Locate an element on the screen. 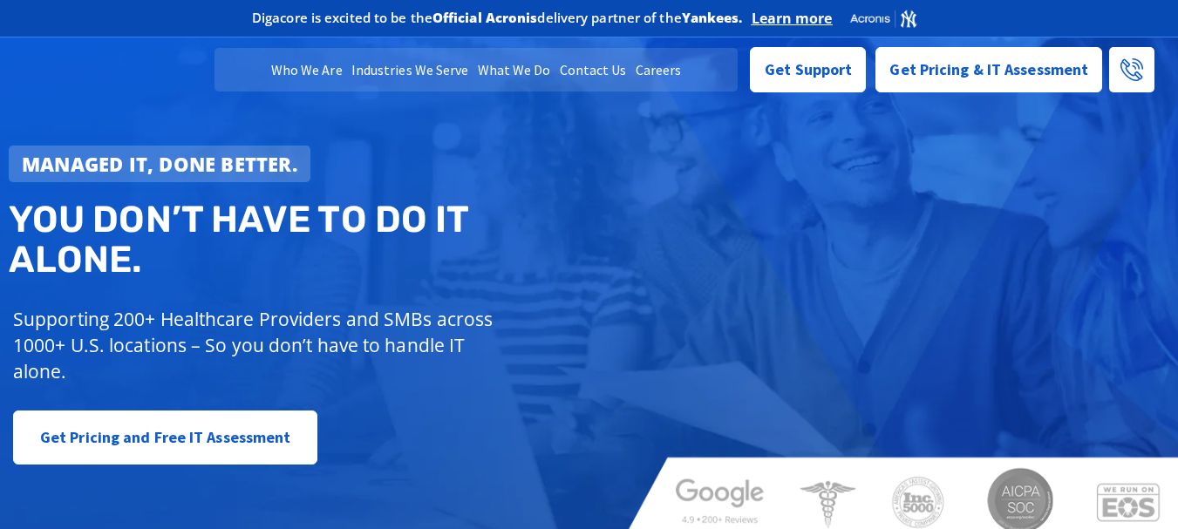 The height and width of the screenshot is (529, 1178). a: Careers is located at coordinates (658, 70).